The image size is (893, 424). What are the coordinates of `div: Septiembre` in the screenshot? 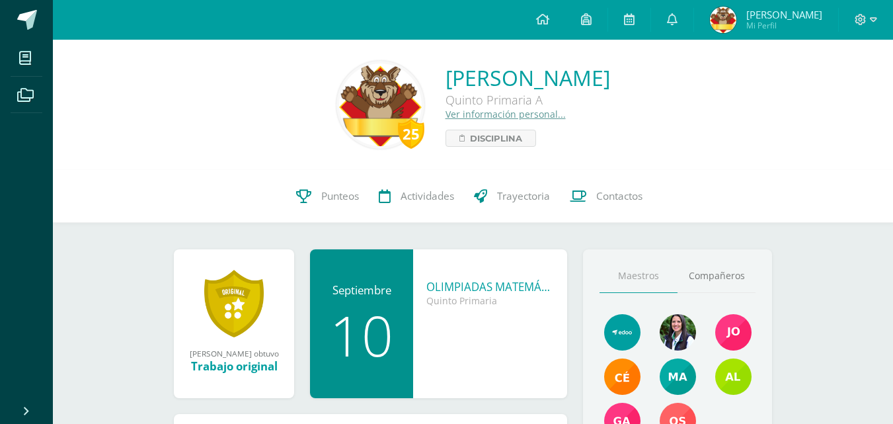 It's located at (361, 289).